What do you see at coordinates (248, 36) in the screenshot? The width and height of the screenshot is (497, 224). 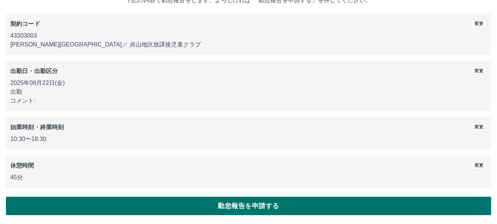 I see `p: 43303003` at bounding box center [248, 36].